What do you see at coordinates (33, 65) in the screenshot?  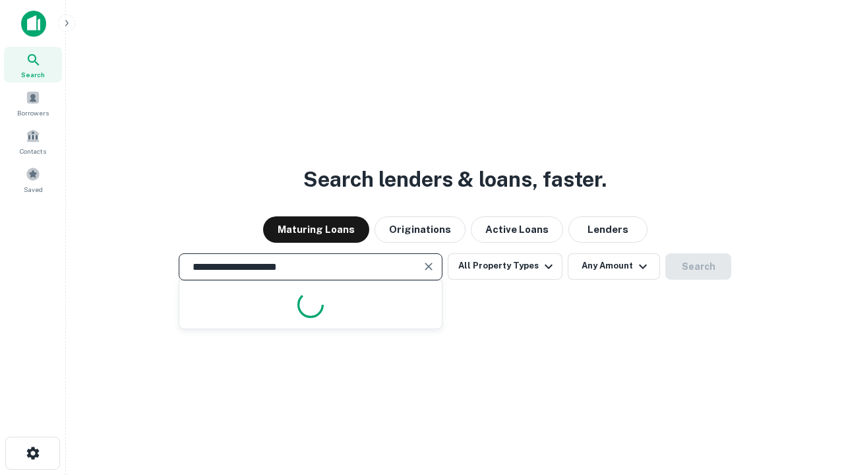 I see `div: Search` at bounding box center [33, 65].